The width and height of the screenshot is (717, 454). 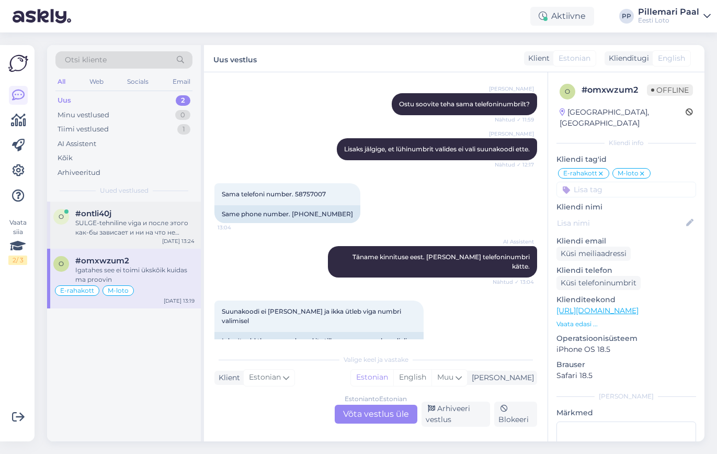 I want to click on div: # omxwzum2, so click(x=614, y=90).